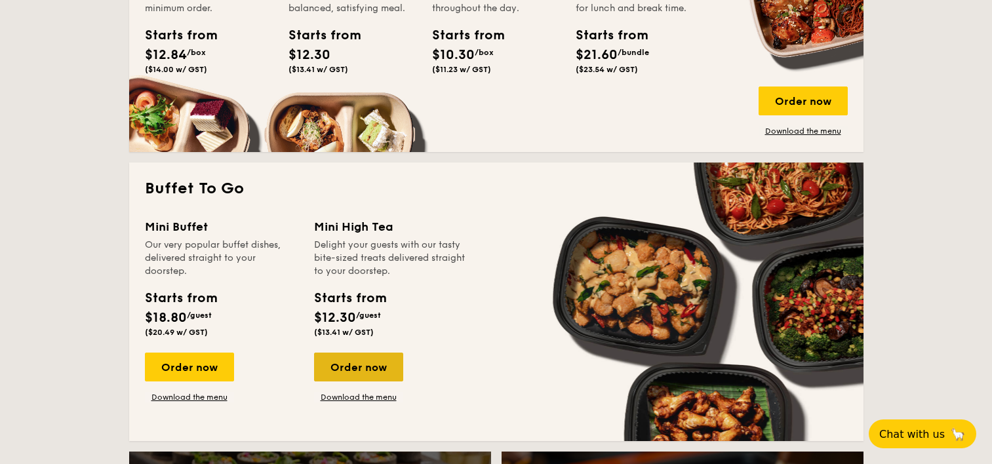 This screenshot has width=992, height=464. Describe the element at coordinates (453, 55) in the screenshot. I see `span: $10.30` at that location.